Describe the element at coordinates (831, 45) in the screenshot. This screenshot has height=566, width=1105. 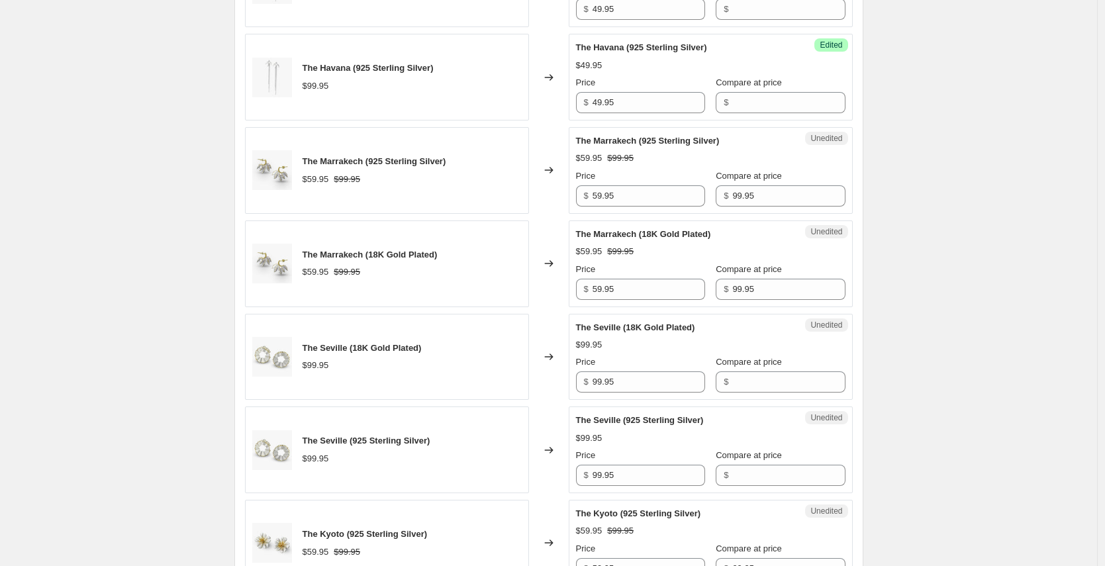
I see `span: Edited` at that location.